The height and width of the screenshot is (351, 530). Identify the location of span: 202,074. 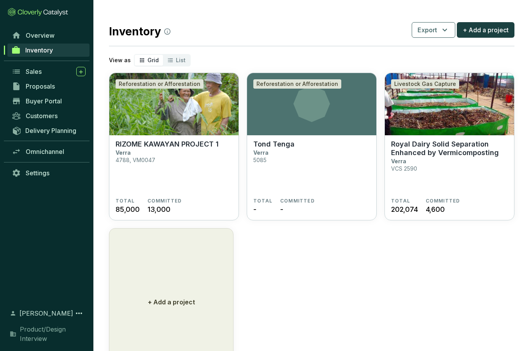
(404, 209).